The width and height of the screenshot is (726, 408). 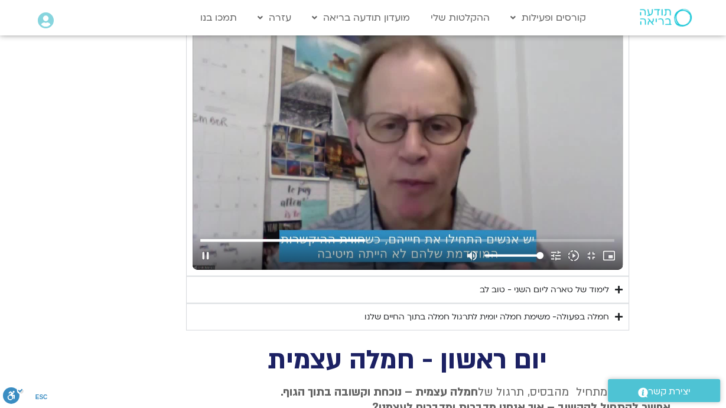 What do you see at coordinates (487, 317) in the screenshot?
I see `div: חמלה בפעולה- משימת חמלה יומית לתרגול חמלה בתוך החיים שלנו` at bounding box center [487, 317].